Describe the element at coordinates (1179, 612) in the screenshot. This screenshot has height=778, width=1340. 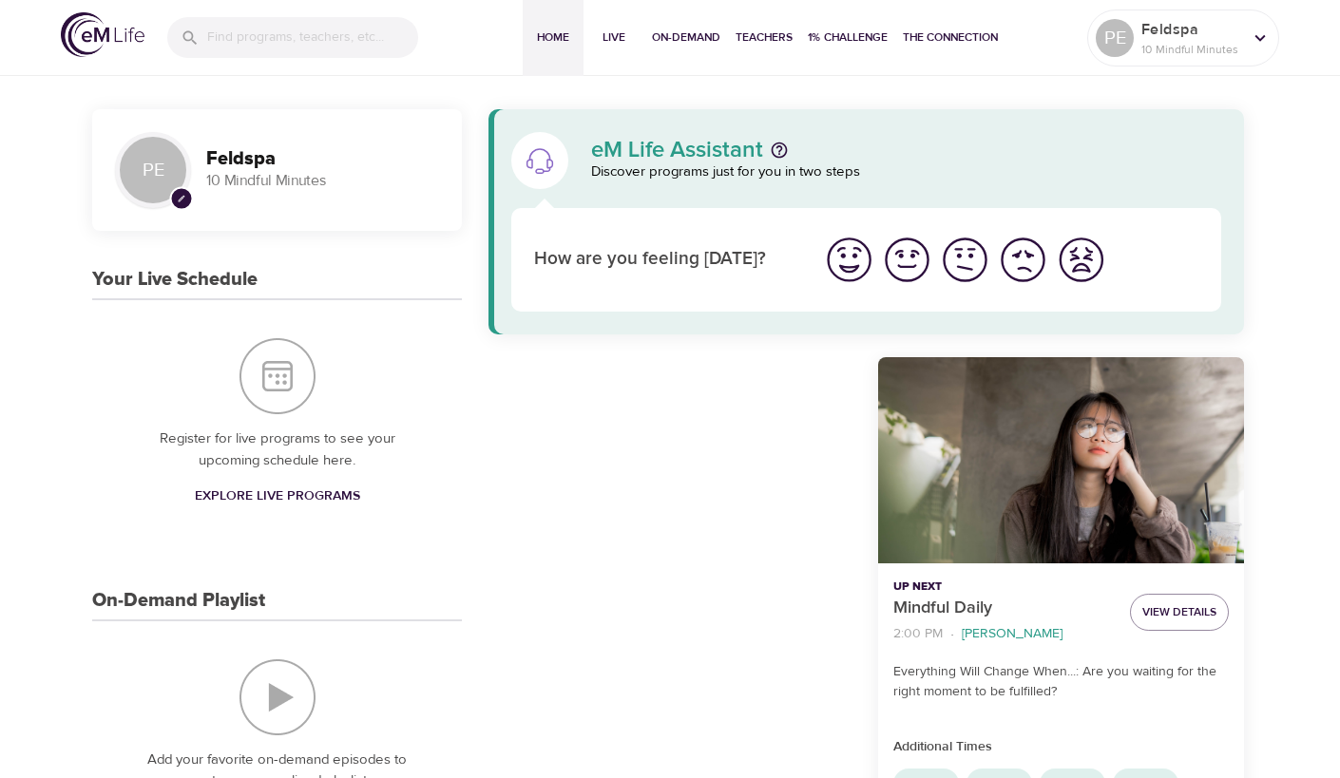
I see `button: View Details` at that location.